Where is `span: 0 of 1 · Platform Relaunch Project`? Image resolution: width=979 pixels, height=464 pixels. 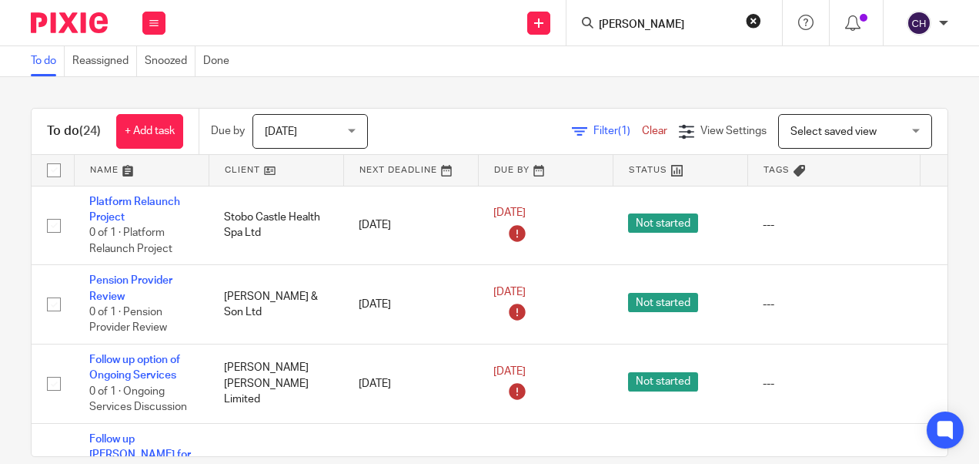
span: 0 of 1 · Platform Relaunch Project is located at coordinates (131, 240).